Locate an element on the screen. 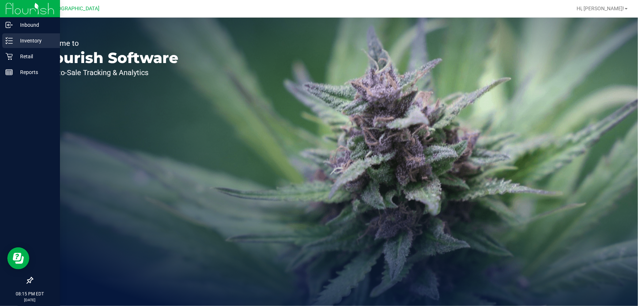 The width and height of the screenshot is (638, 306). p: Inbound is located at coordinates (35, 25).